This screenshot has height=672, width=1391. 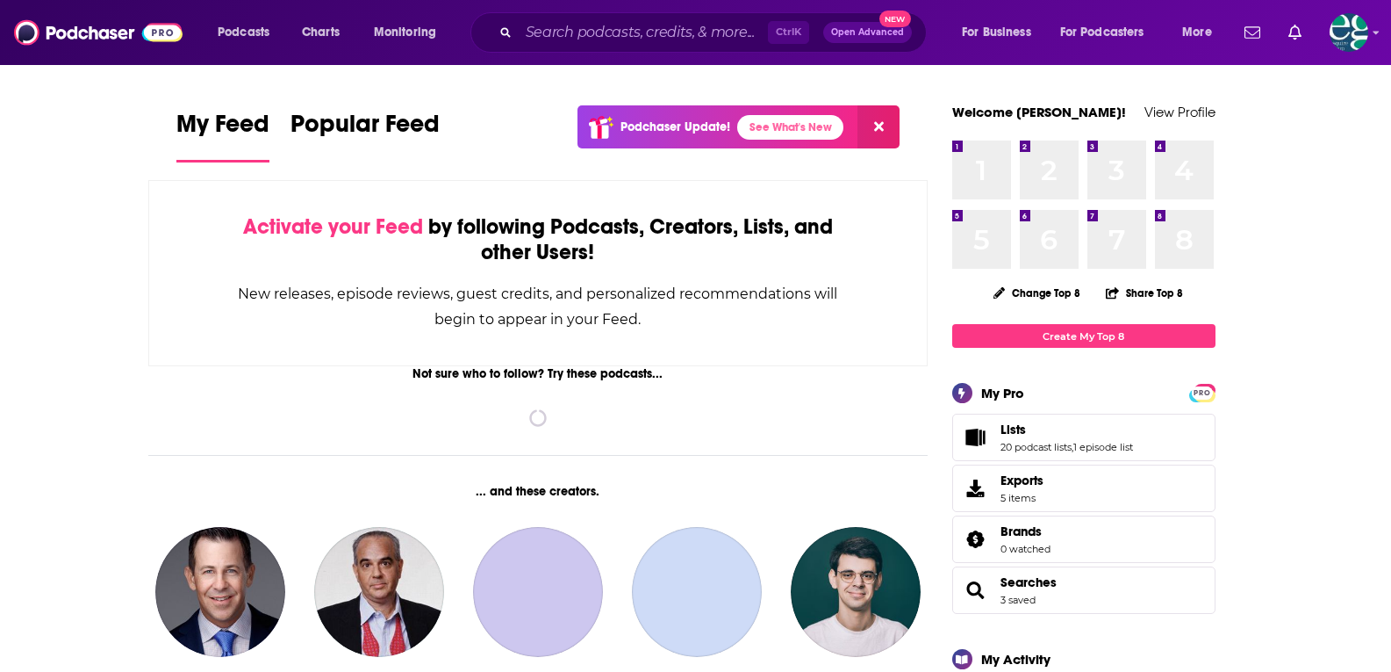 I want to click on a: View Profile, so click(x=1180, y=111).